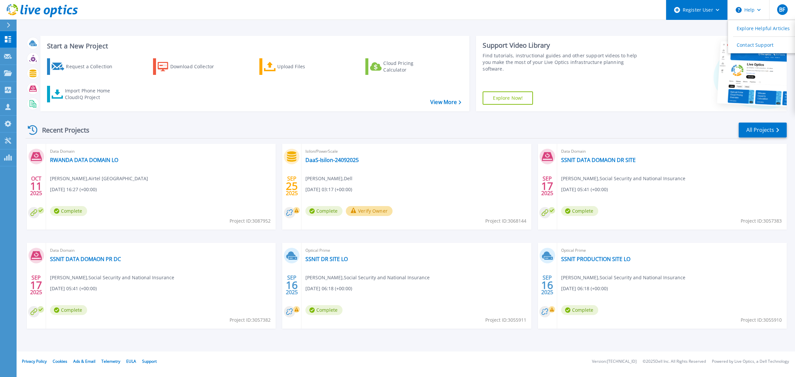 The height and width of the screenshot is (377, 795). What do you see at coordinates (782, 10) in the screenshot?
I see `span: BF` at bounding box center [782, 10].